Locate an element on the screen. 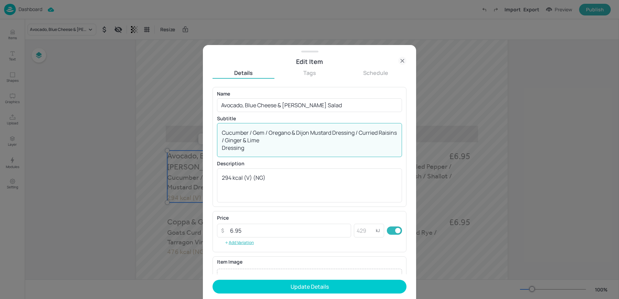  p: Subtitle is located at coordinates (310, 119).